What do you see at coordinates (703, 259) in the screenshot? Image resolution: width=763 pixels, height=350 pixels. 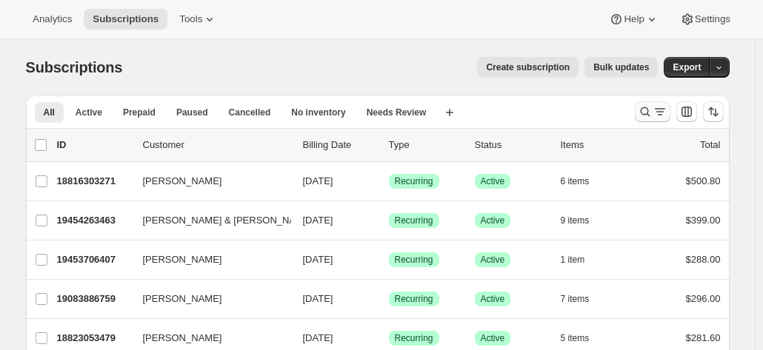 I see `span: $288.00` at bounding box center [703, 259].